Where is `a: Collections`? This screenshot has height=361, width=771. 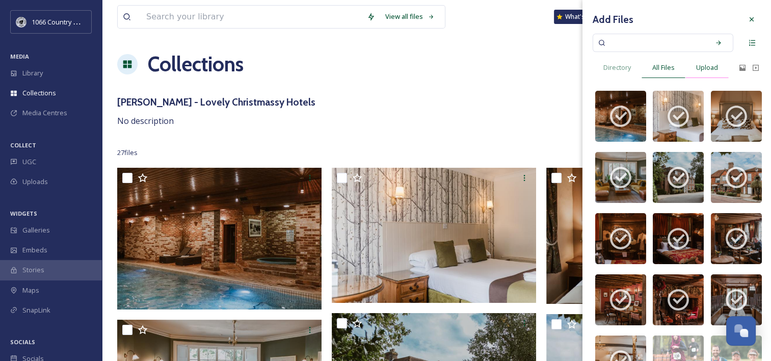
a: Collections is located at coordinates (196, 64).